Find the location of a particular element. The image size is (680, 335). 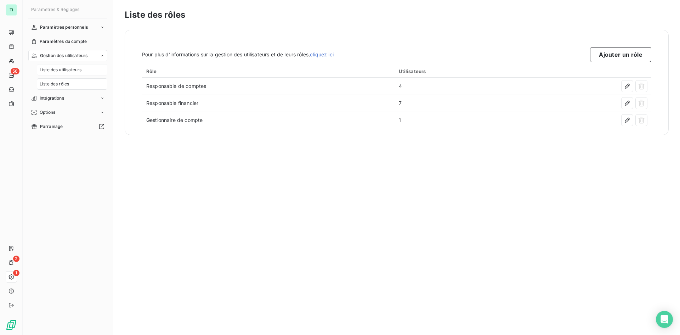

img: Logo LeanPay is located at coordinates (11, 325).